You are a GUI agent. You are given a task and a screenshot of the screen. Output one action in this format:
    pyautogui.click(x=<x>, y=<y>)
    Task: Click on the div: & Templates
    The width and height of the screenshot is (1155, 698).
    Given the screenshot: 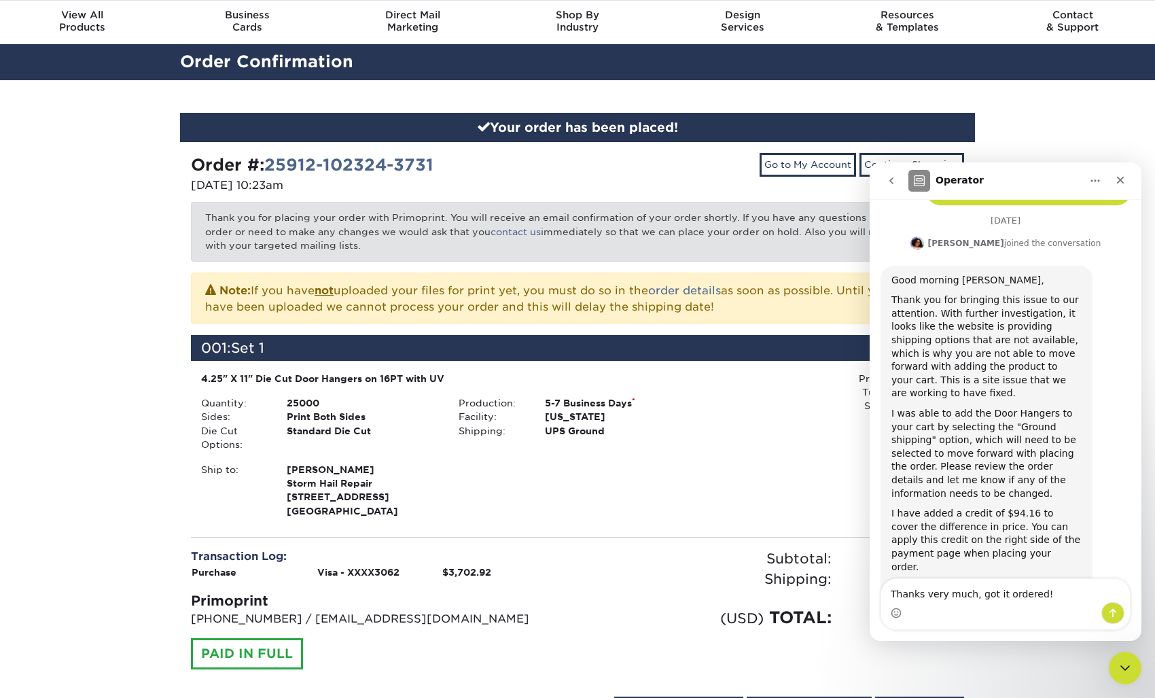 What is the action you would take?
    pyautogui.click(x=907, y=21)
    